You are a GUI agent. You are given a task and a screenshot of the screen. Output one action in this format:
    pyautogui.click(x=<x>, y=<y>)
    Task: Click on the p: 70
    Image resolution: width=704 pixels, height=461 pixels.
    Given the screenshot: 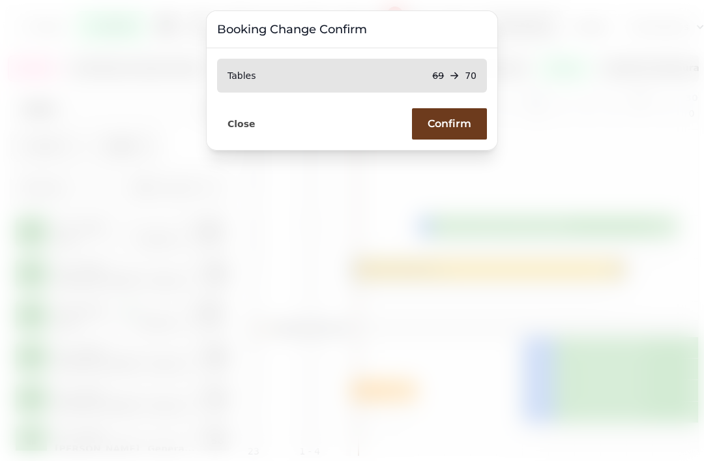 What is the action you would take?
    pyautogui.click(x=471, y=76)
    